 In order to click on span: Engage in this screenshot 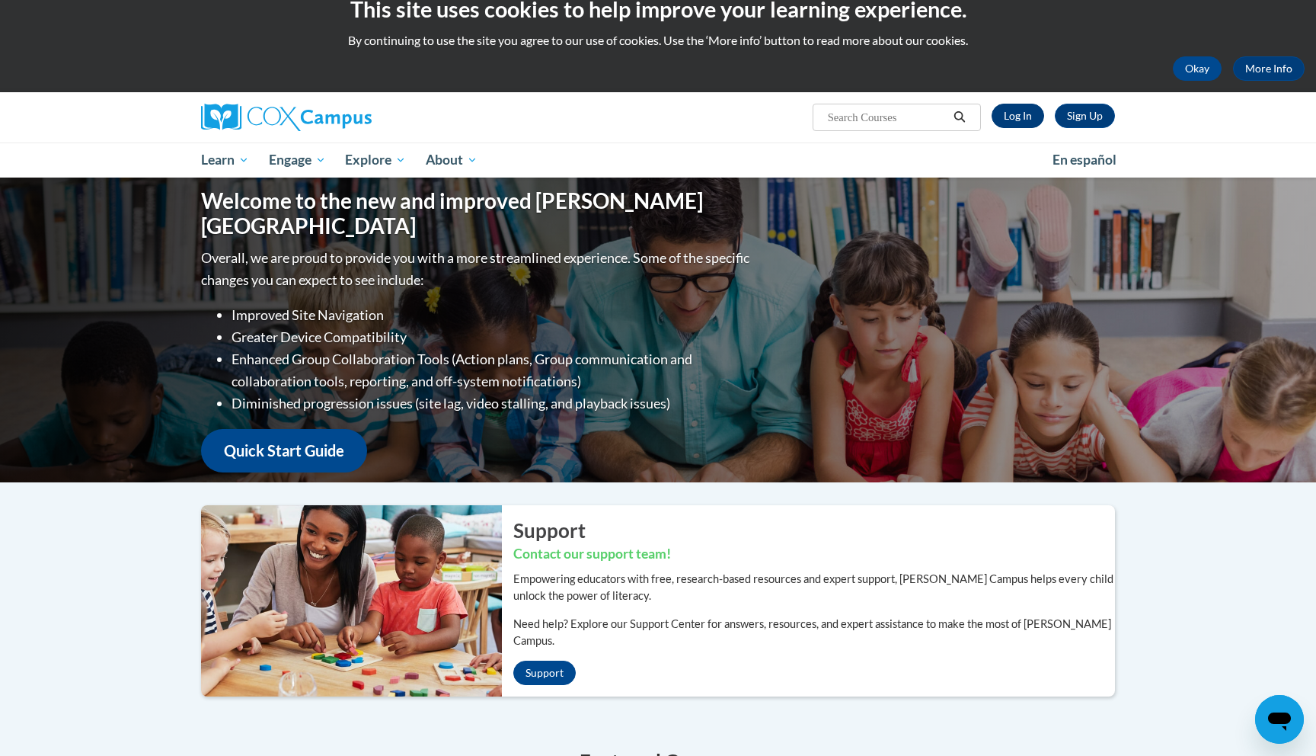, I will do `click(297, 160)`.